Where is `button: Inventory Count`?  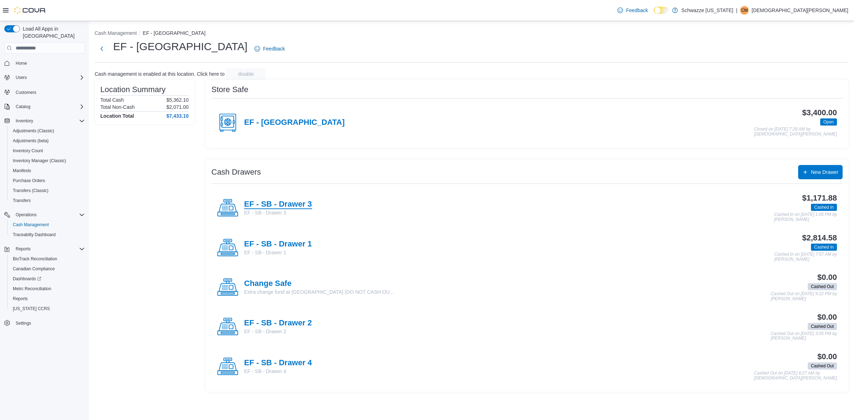
button: Inventory Count is located at coordinates (47, 151).